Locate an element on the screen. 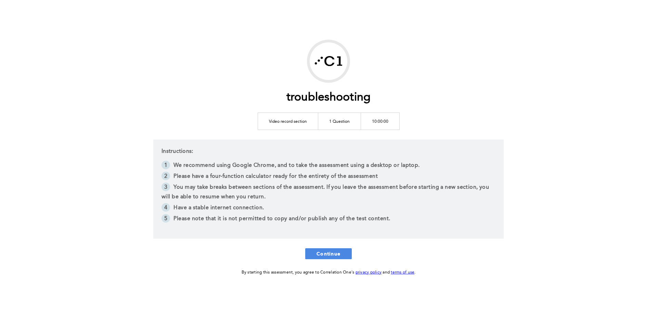  li: Please note that it is not permitted to copy and/or publish any of the test content. is located at coordinates (328, 220).